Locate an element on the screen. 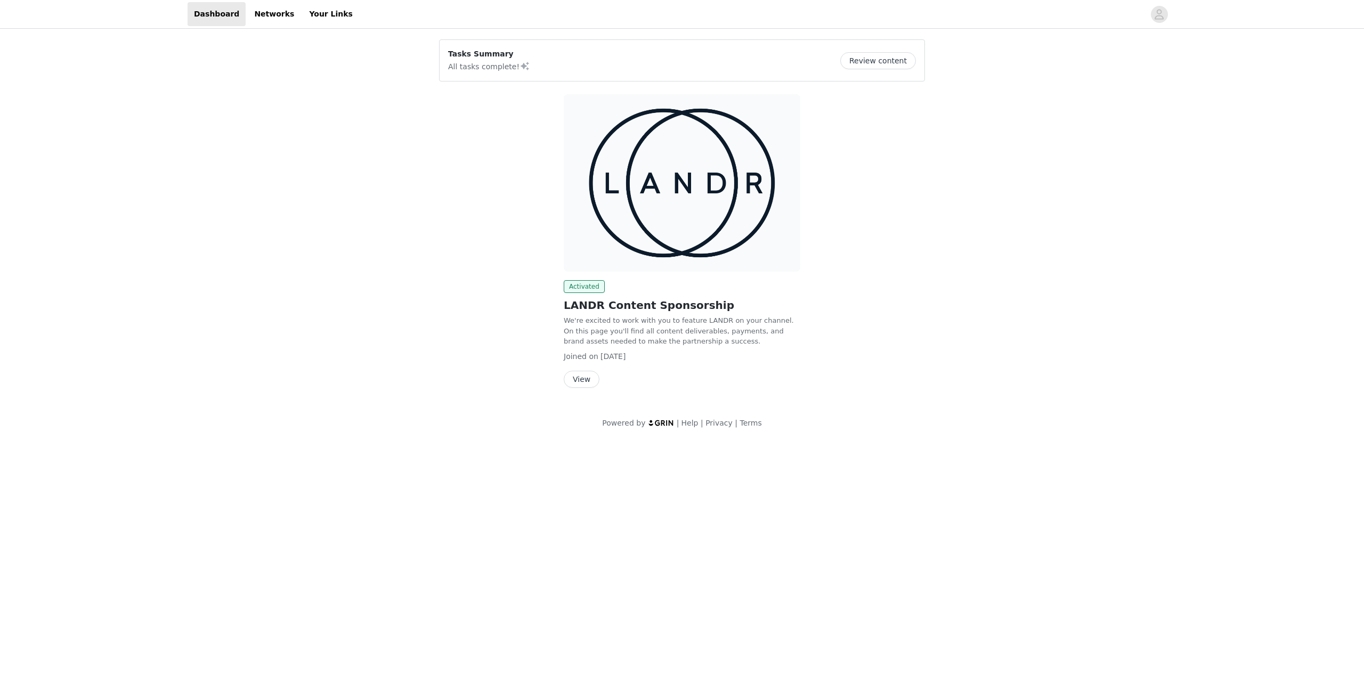  span: Joined on is located at coordinates (581, 356).